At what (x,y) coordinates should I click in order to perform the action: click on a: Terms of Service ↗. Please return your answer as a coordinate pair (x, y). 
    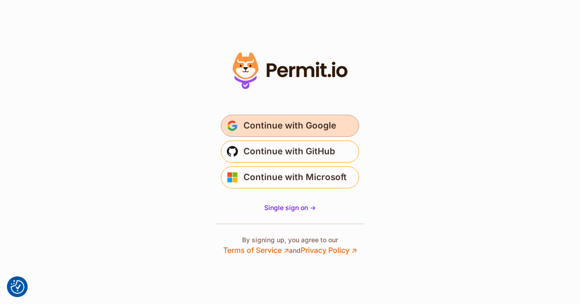
    Looking at the image, I should click on (256, 250).